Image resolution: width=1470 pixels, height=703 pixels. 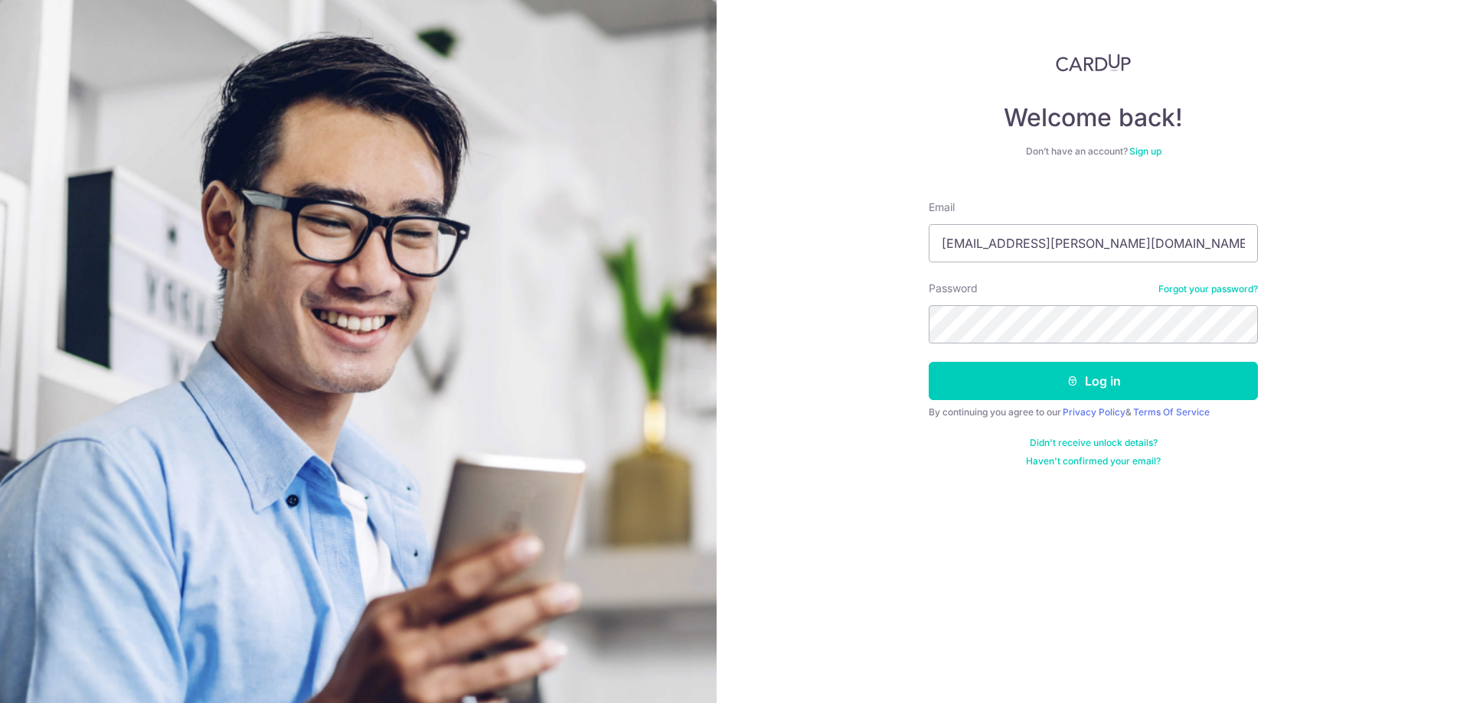 What do you see at coordinates (942, 207) in the screenshot?
I see `label: Email` at bounding box center [942, 207].